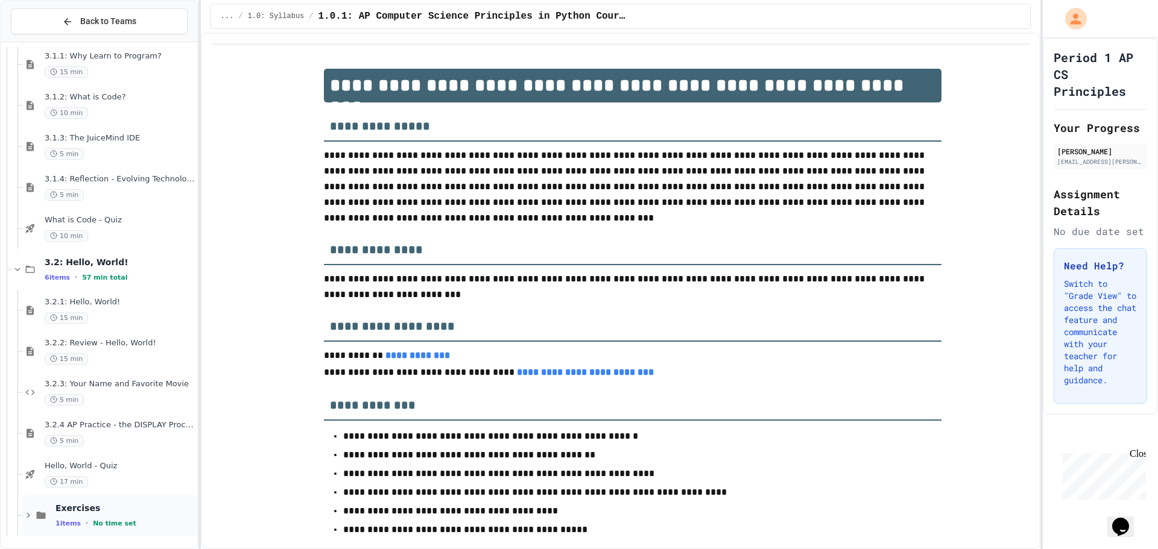  Describe the element at coordinates (44, 40) in the screenshot. I see `div: Chat with us now!Close` at that location.